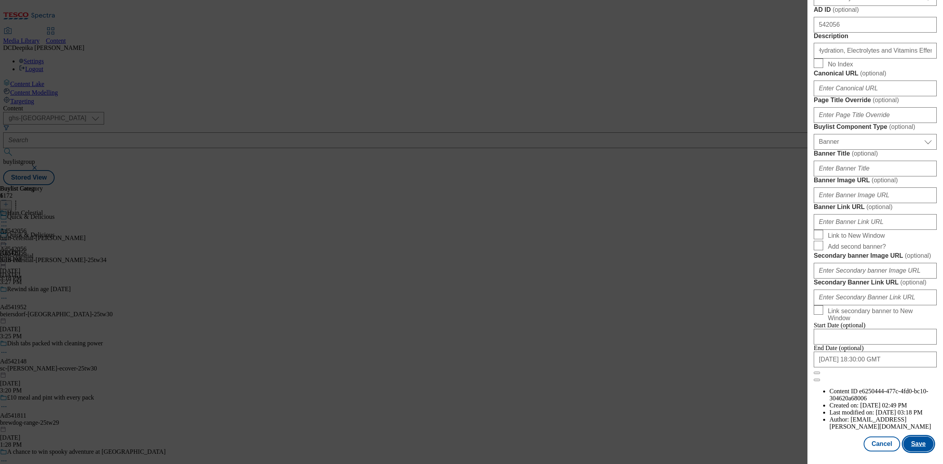 The height and width of the screenshot is (464, 943). What do you see at coordinates (875, 115) in the screenshot?
I see `input: Enter Page Title Override` at bounding box center [875, 115].